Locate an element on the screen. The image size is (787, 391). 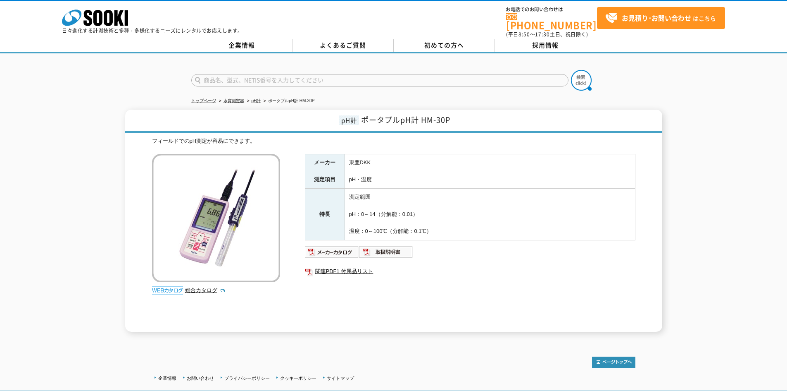
a: 総合カタログ is located at coordinates (205, 290).